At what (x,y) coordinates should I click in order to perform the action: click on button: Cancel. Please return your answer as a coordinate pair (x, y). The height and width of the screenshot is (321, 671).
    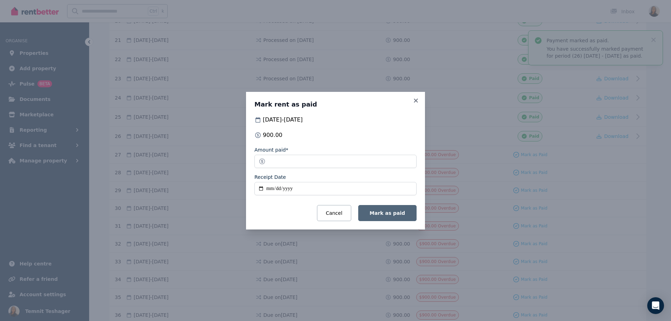
    Looking at the image, I should click on (334, 213).